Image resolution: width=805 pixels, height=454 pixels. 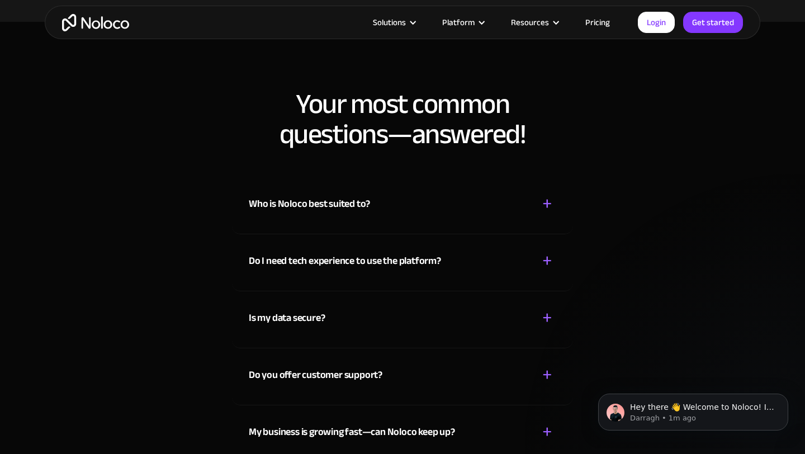 I want to click on a: Get started, so click(x=712, y=22).